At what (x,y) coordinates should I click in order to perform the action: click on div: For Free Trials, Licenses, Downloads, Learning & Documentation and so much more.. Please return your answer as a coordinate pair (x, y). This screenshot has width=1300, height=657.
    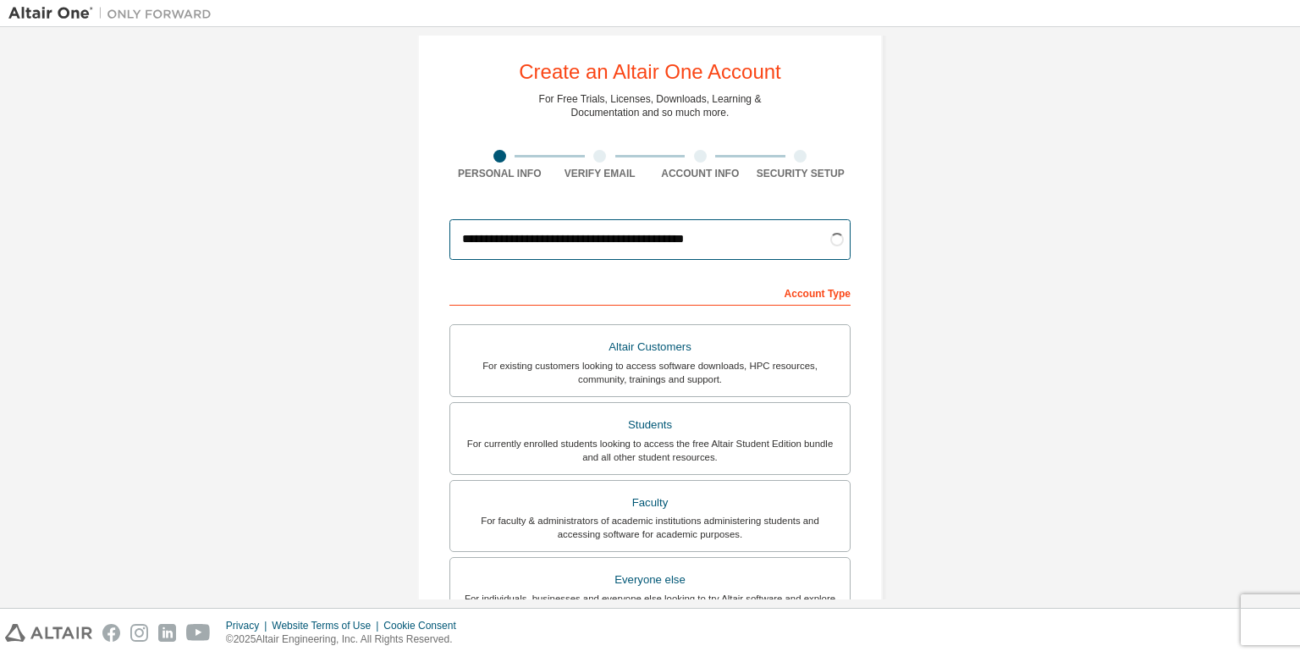
    Looking at the image, I should click on (650, 106).